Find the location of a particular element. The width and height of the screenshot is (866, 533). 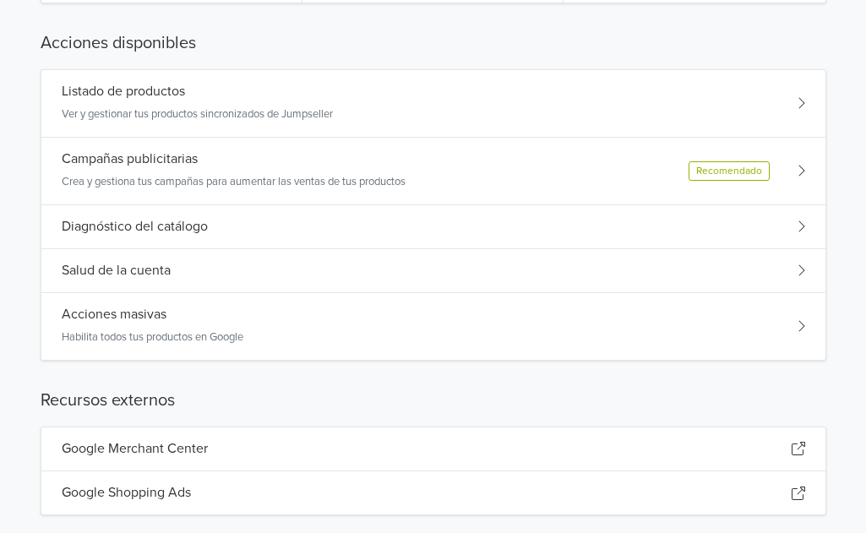

p: Ver y gestionar tus productos sincronizados de Jumpseller is located at coordinates (197, 115).